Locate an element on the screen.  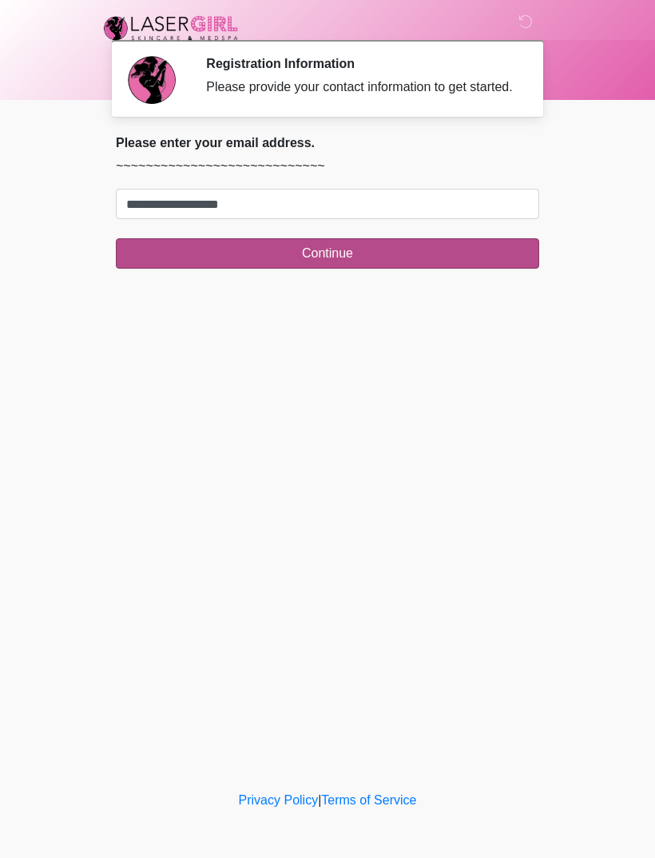
div: Please provide your contact information to get started. is located at coordinates (360, 87).